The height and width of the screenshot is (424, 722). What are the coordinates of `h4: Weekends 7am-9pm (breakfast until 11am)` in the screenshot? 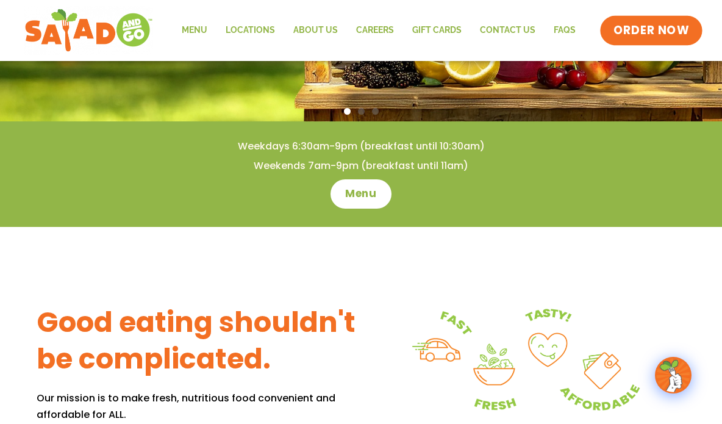 It's located at (361, 166).